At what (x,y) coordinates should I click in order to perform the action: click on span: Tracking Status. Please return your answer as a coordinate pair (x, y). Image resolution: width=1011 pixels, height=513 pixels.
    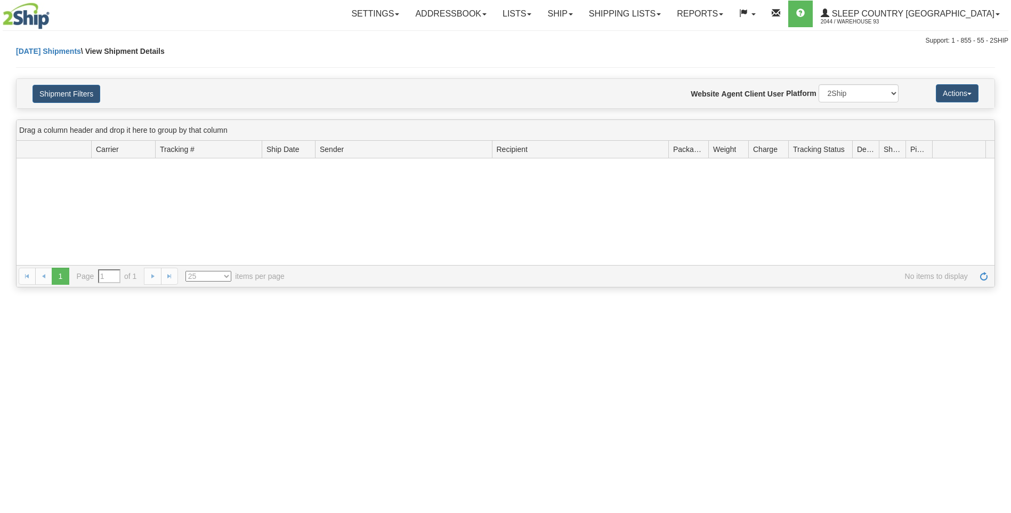
    Looking at the image, I should click on (818, 149).